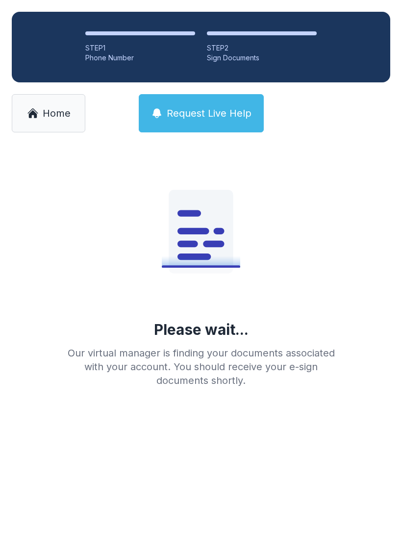 Image resolution: width=402 pixels, height=557 pixels. Describe the element at coordinates (140, 58) in the screenshot. I see `div: Phone Number` at that location.